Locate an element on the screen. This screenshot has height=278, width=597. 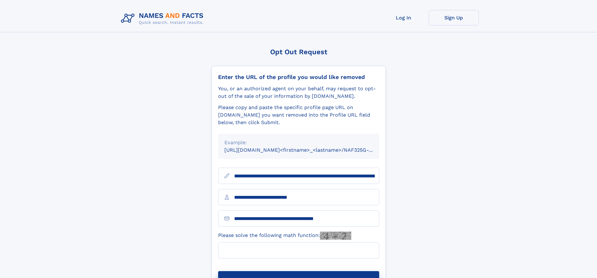
a: Sign Up is located at coordinates (454, 18).